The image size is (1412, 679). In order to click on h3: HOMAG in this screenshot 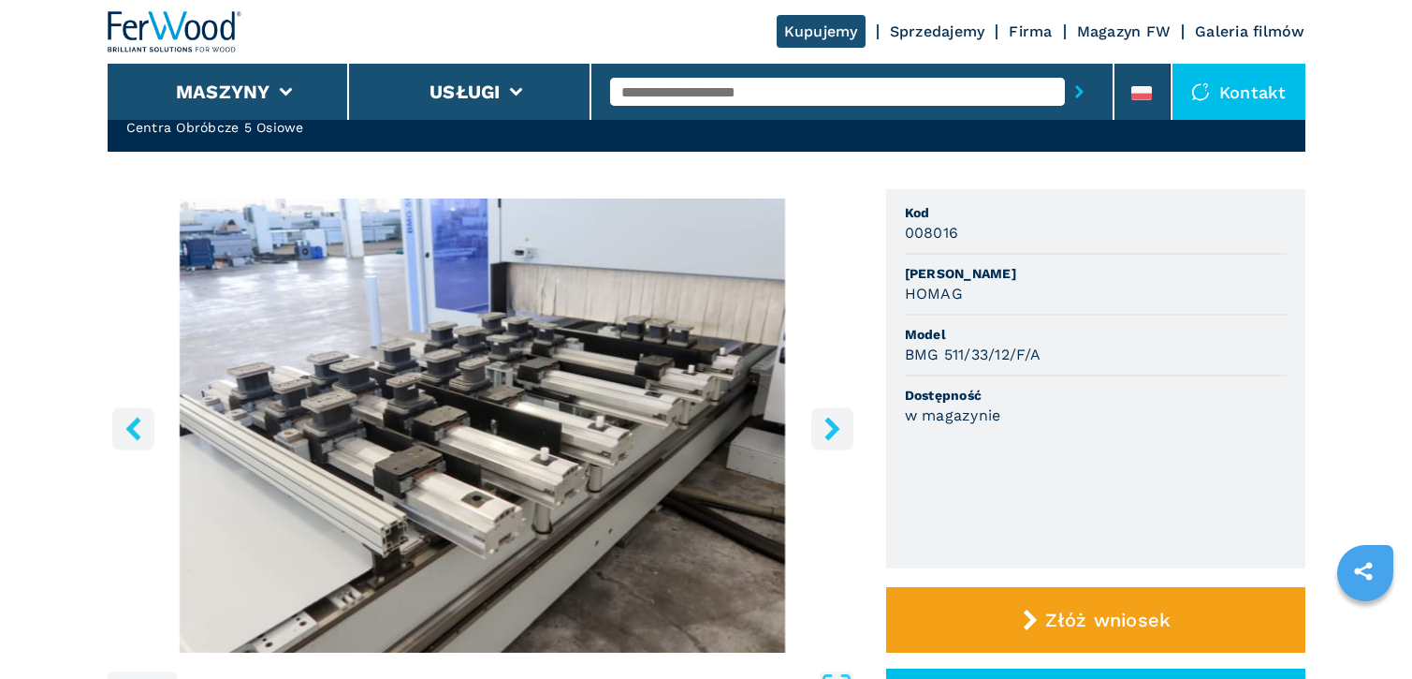, I will do `click(934, 293)`.